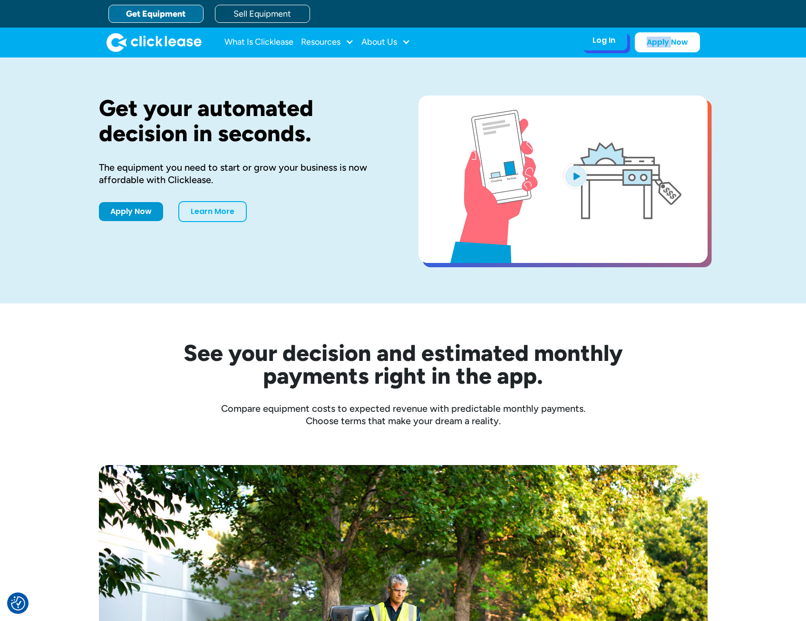  Describe the element at coordinates (327, 42) in the screenshot. I see `div: Resources` at that location.